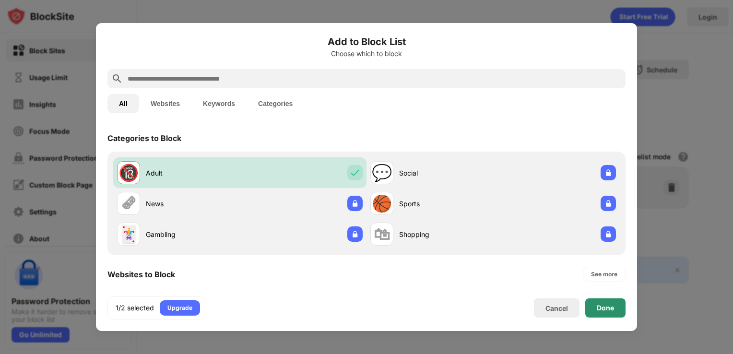 The height and width of the screenshot is (354, 733). Describe the element at coordinates (366, 42) in the screenshot. I see `h6: Add to Block List` at that location.